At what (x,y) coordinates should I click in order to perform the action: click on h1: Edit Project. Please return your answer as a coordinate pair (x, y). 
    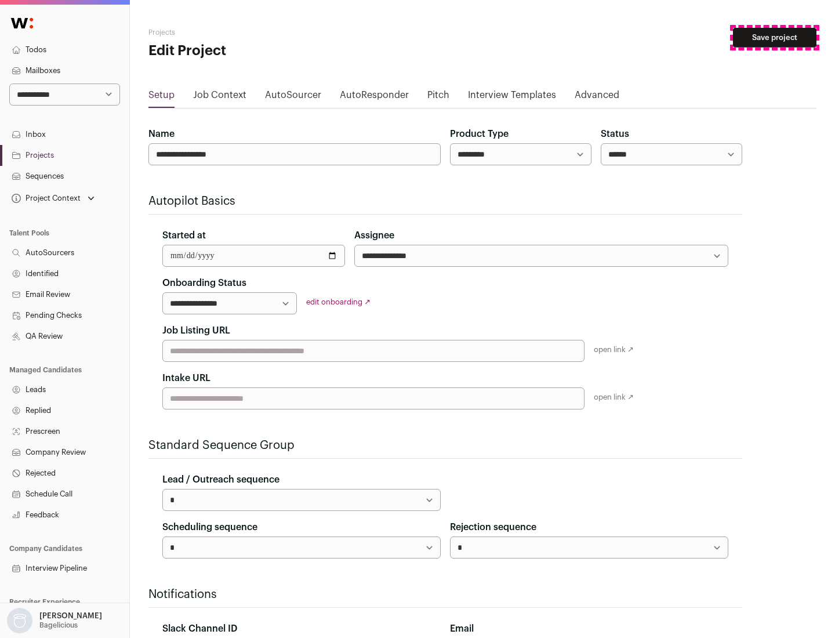
    Looking at the image, I should click on (260, 51).